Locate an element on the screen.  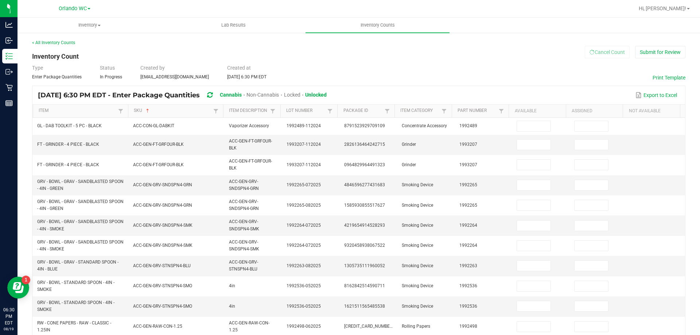
span: 1 is located at coordinates (4, 4).